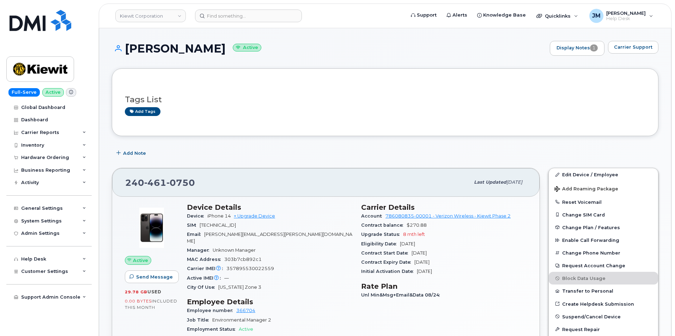 This screenshot has height=336, width=675. I want to click on button: Change SIM Card, so click(604, 215).